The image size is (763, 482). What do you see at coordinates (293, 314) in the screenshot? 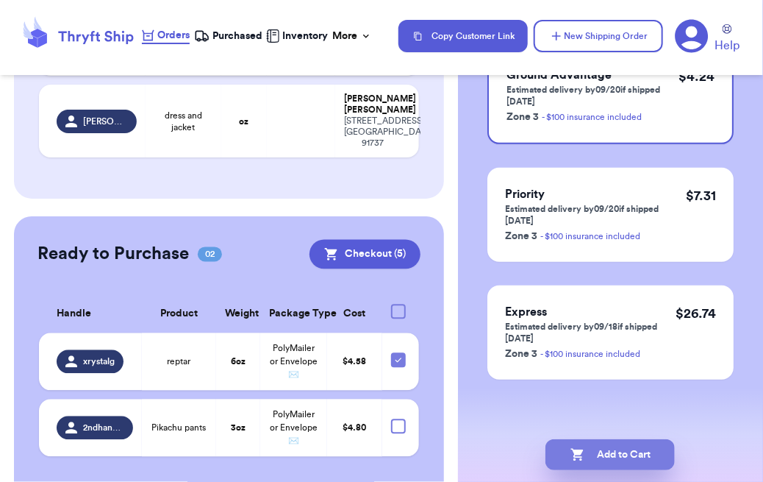
I see `th: Package Type` at bounding box center [293, 314].